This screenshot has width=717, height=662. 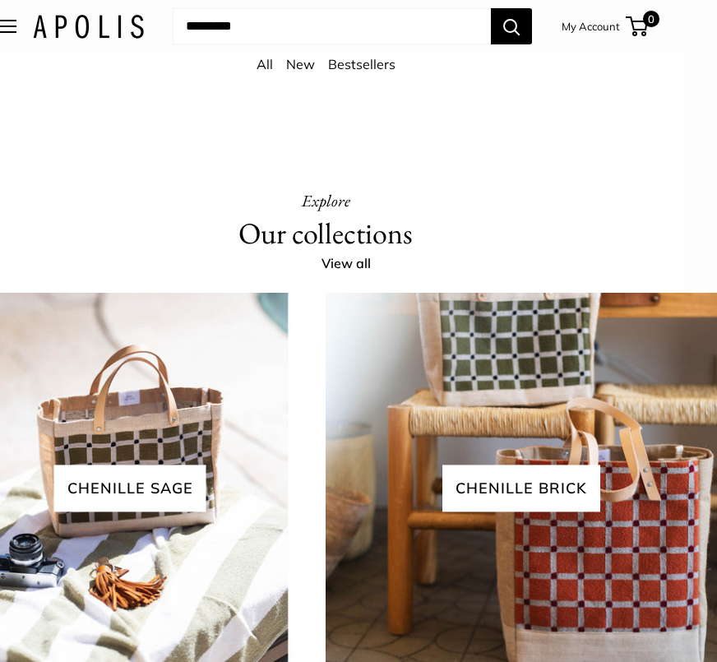 What do you see at coordinates (331, 26) in the screenshot?
I see `input: Search...` at bounding box center [331, 26].